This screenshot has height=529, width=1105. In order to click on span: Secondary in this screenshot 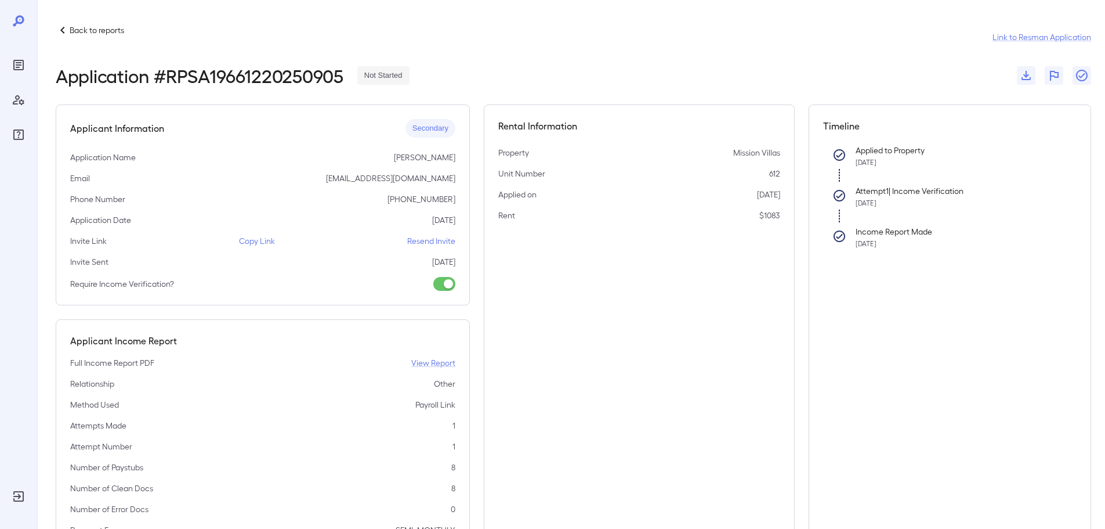, I will do `click(430, 128)`.